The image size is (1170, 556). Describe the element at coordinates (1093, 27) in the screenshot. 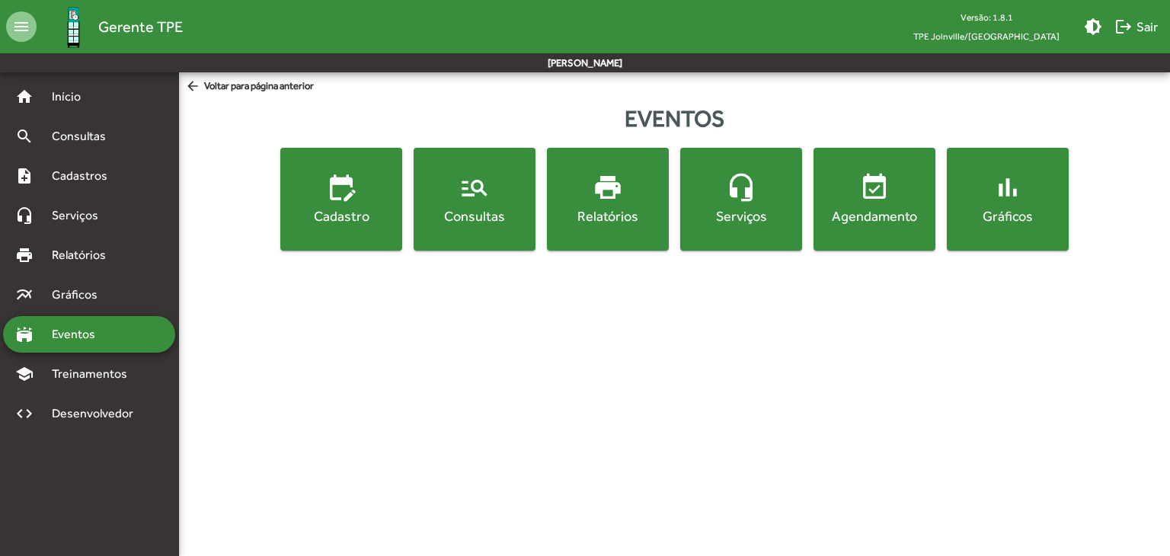

I see `mat-icon: brightness_medium` at that location.